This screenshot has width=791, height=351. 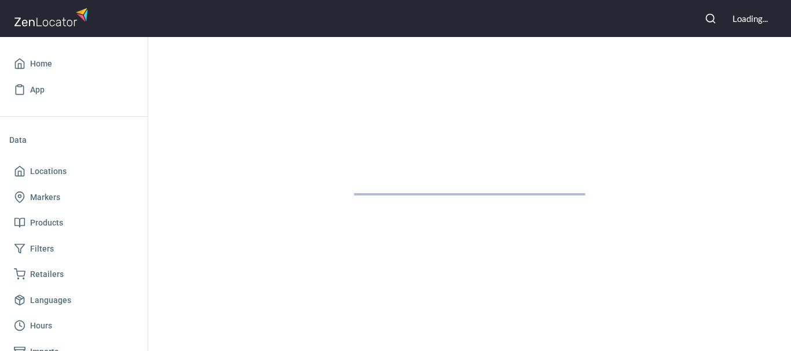 I want to click on span: App, so click(x=37, y=90).